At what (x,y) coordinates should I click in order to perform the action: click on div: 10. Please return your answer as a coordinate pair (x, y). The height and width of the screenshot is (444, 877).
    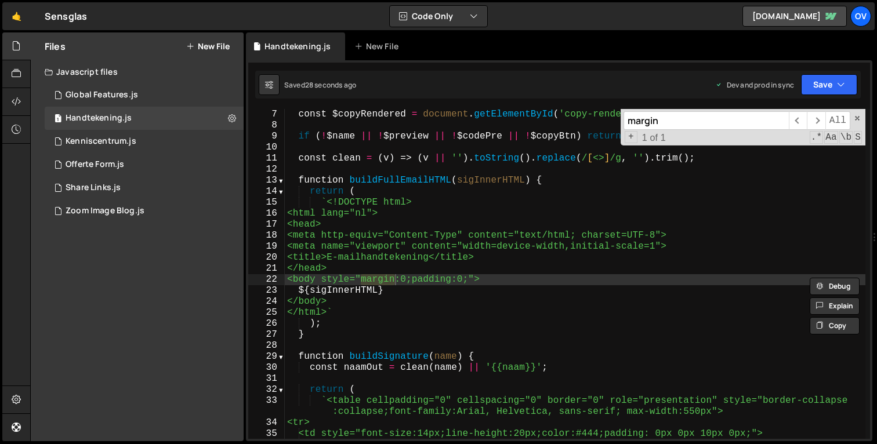
    Looking at the image, I should click on (266, 147).